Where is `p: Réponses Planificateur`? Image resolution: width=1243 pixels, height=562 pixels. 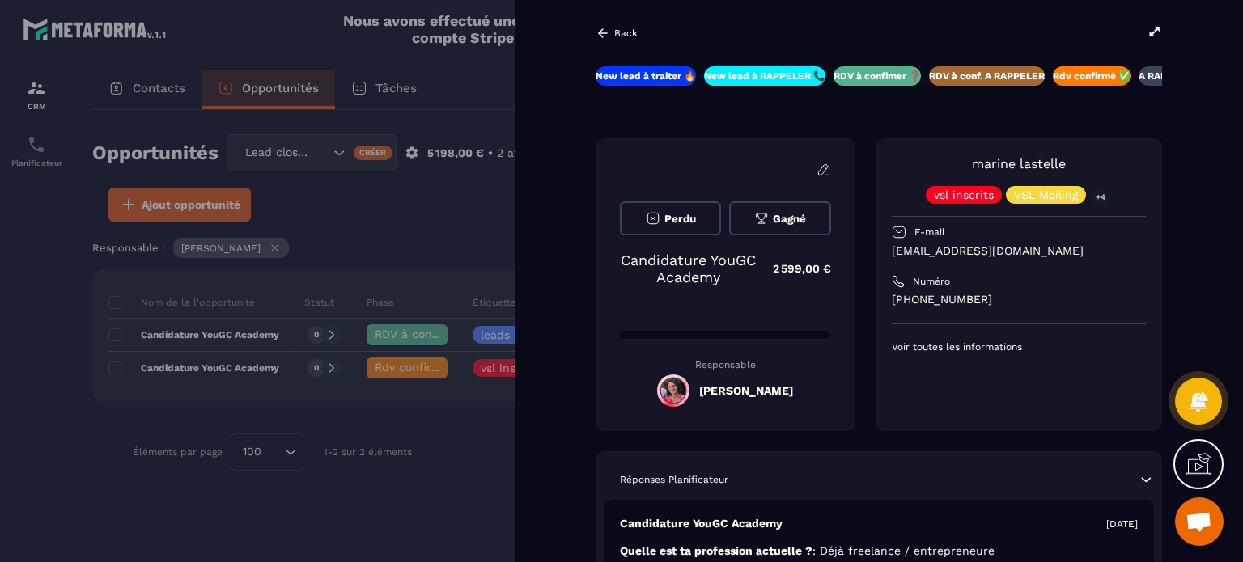
p: Réponses Planificateur is located at coordinates (674, 480).